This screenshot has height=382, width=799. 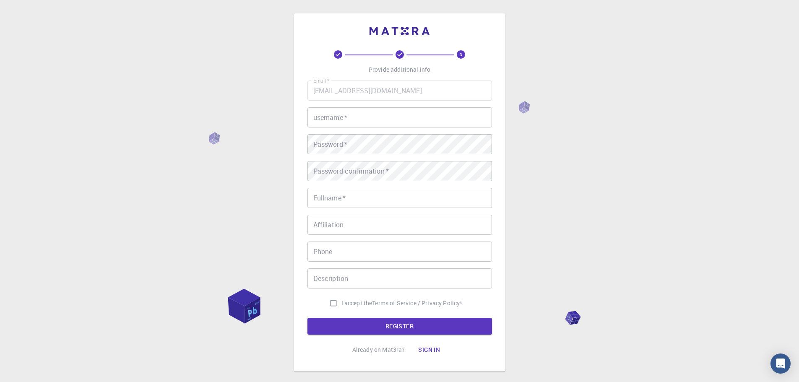 I want to click on div: Open Intercom Messenger, so click(x=781, y=364).